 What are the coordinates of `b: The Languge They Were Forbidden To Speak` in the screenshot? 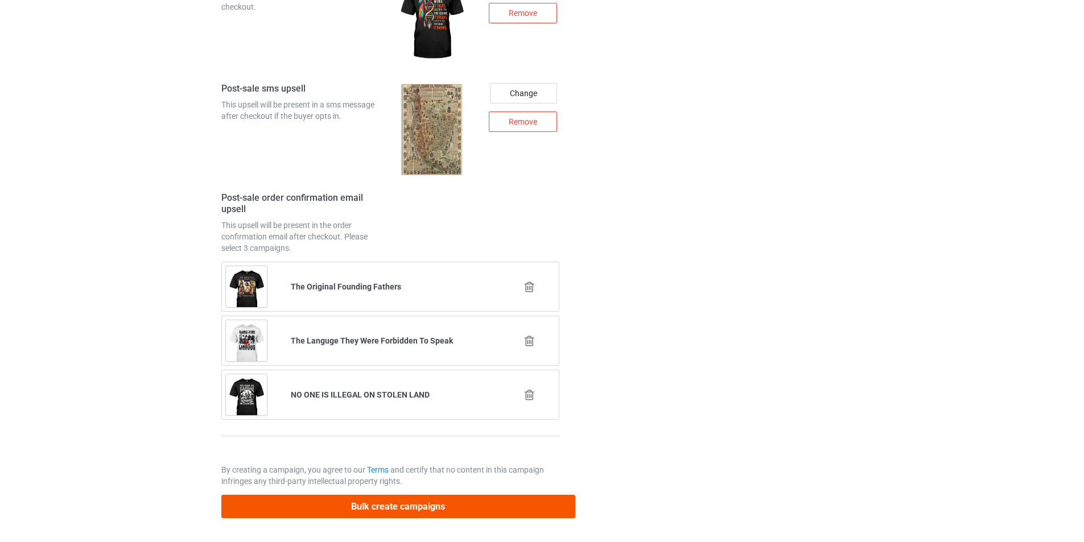 It's located at (372, 341).